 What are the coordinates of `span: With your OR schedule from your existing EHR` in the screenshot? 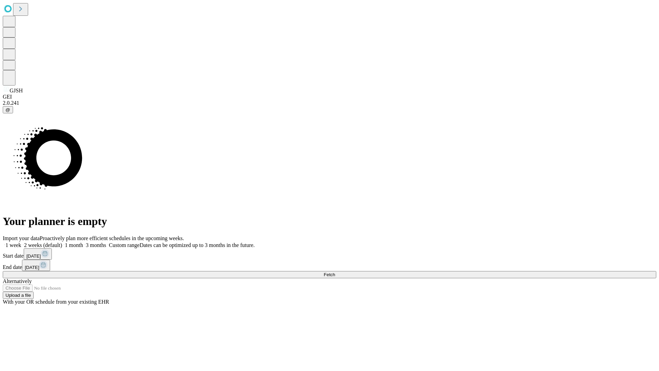 It's located at (56, 301).